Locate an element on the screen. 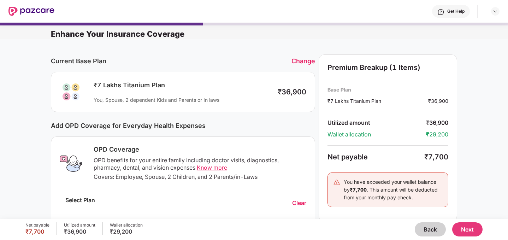  img: svg+xml;base64,PHN2ZyBpZD0iSGVscC0zMngzMiIgeG1sbnM9Imh0dHA6Ly93d3cudzMub3JnLzIwMDAvc3ZnIiB3aWR0aD... is located at coordinates (441, 12).